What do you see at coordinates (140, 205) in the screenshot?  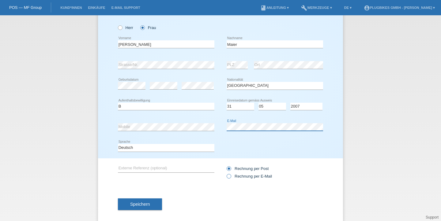 I see `button: Speichern` at bounding box center [140, 205].